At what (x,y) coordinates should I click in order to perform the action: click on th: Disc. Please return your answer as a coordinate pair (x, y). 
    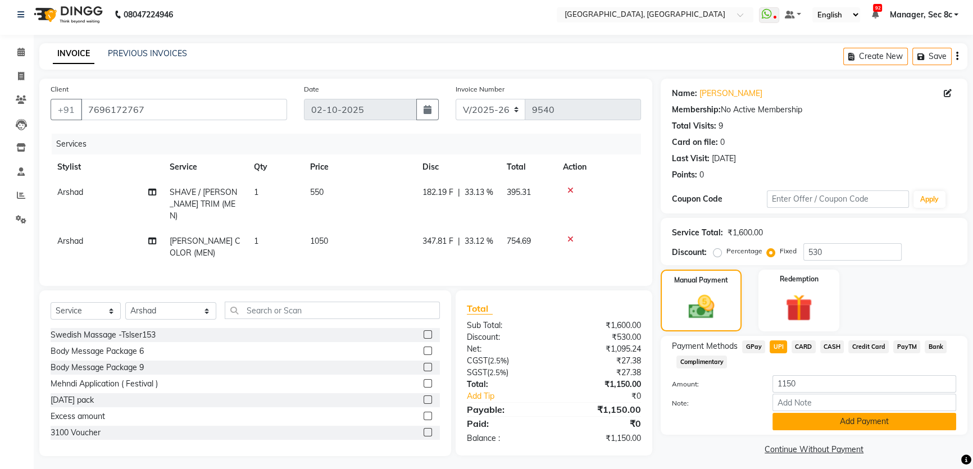
    Looking at the image, I should click on (458, 167).